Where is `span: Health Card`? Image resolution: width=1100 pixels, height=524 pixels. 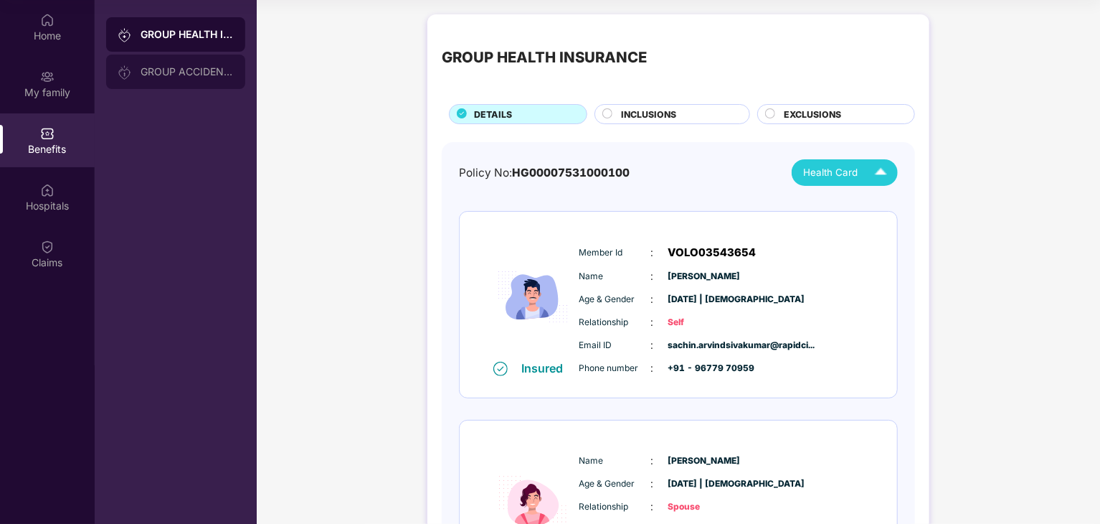 span: Health Card is located at coordinates (831, 172).